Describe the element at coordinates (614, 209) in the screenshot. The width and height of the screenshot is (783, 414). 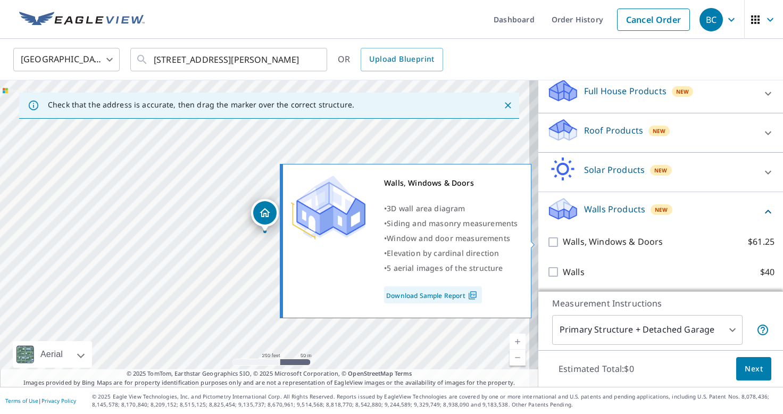
I see `p: Walls Products` at that location.